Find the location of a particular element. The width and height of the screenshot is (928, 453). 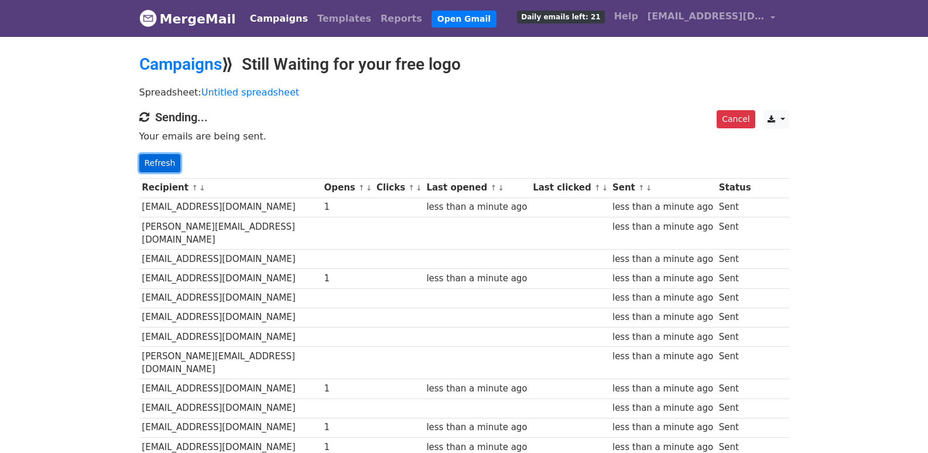

a: MergeMail is located at coordinates (187, 19).